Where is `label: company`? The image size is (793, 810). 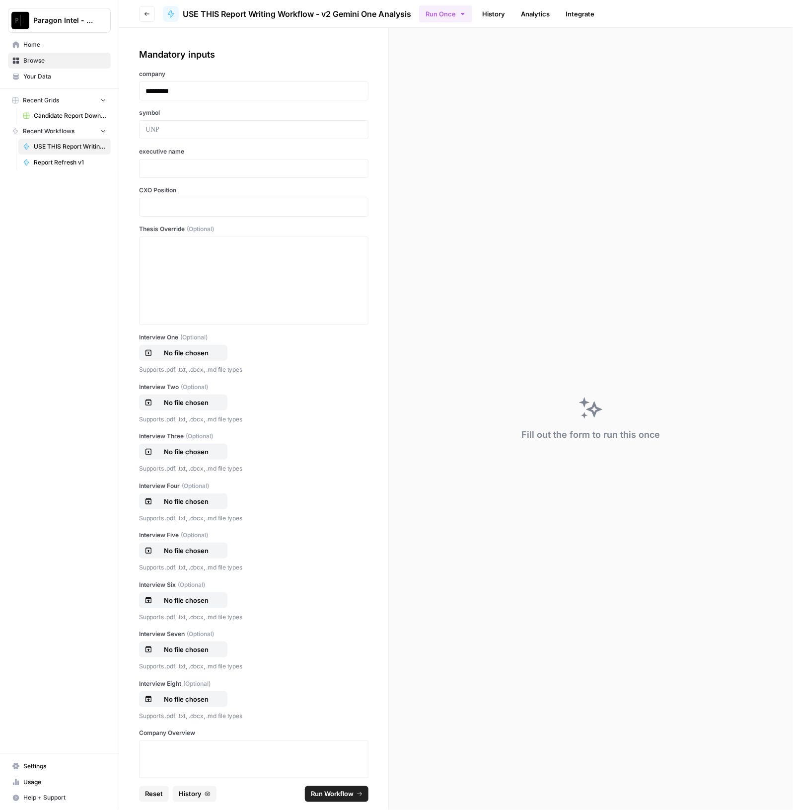 label: company is located at coordinates (254, 74).